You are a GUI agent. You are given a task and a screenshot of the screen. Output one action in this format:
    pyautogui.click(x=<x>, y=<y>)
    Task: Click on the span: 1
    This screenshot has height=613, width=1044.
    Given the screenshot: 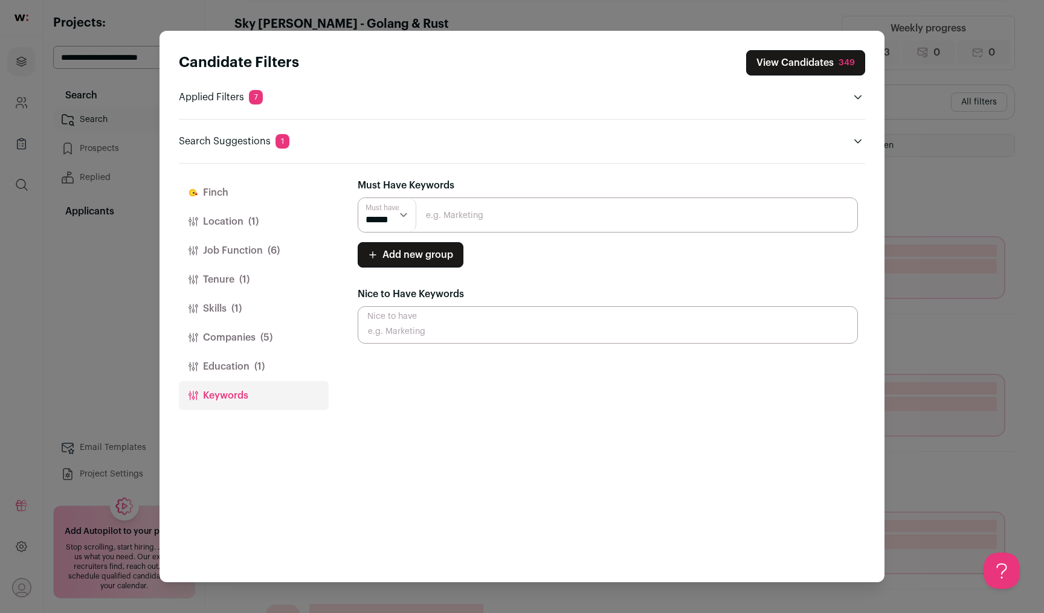 What is the action you would take?
    pyautogui.click(x=282, y=141)
    